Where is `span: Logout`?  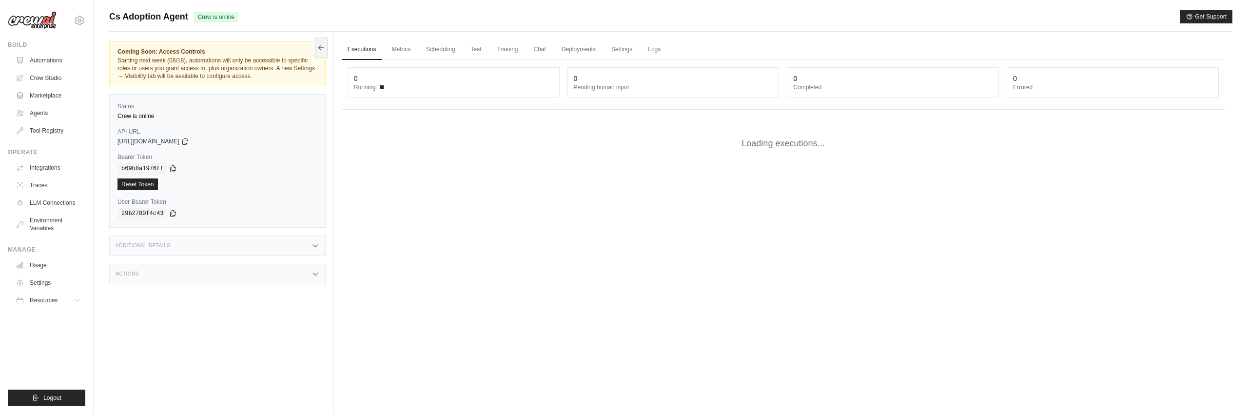 span: Logout is located at coordinates (52, 398).